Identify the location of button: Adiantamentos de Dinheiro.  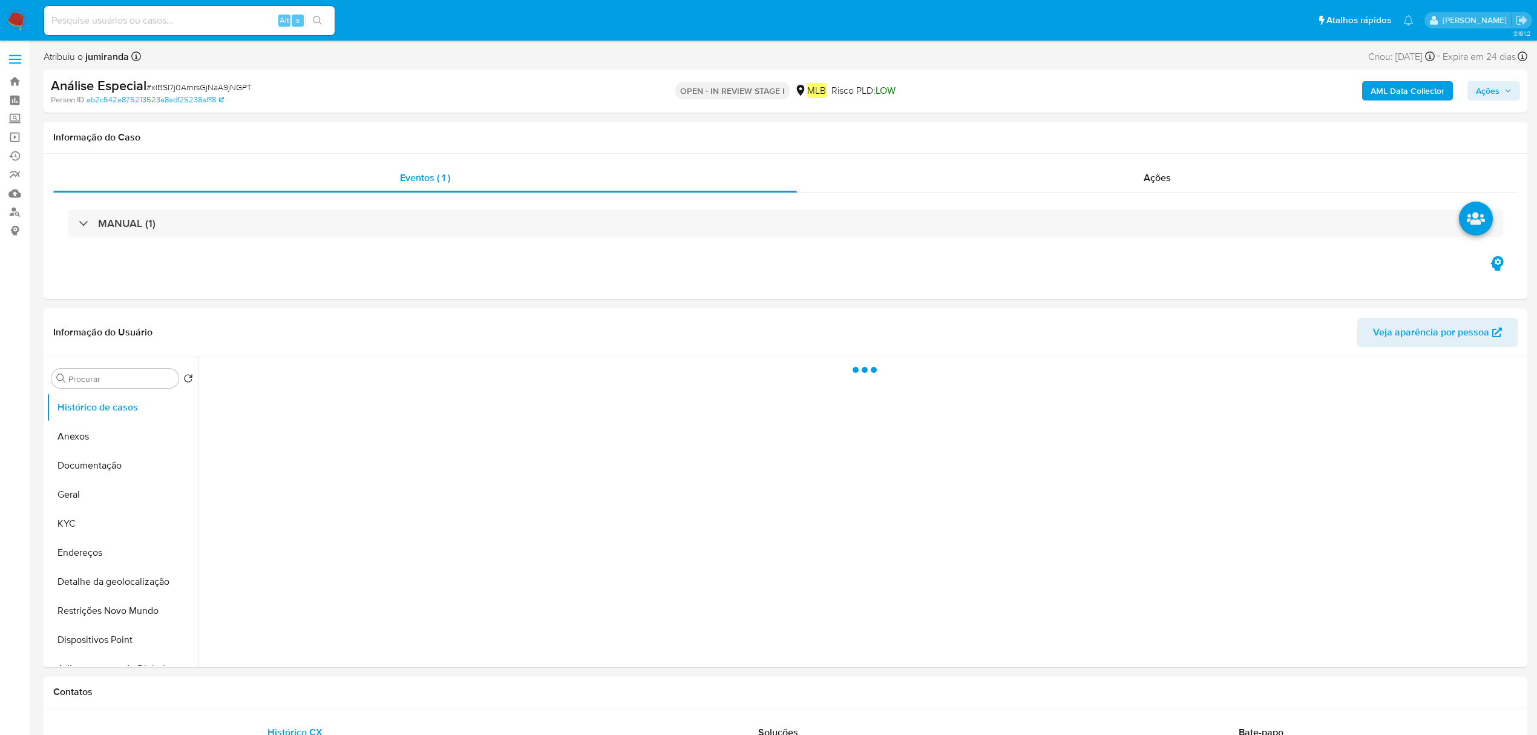
(122, 669).